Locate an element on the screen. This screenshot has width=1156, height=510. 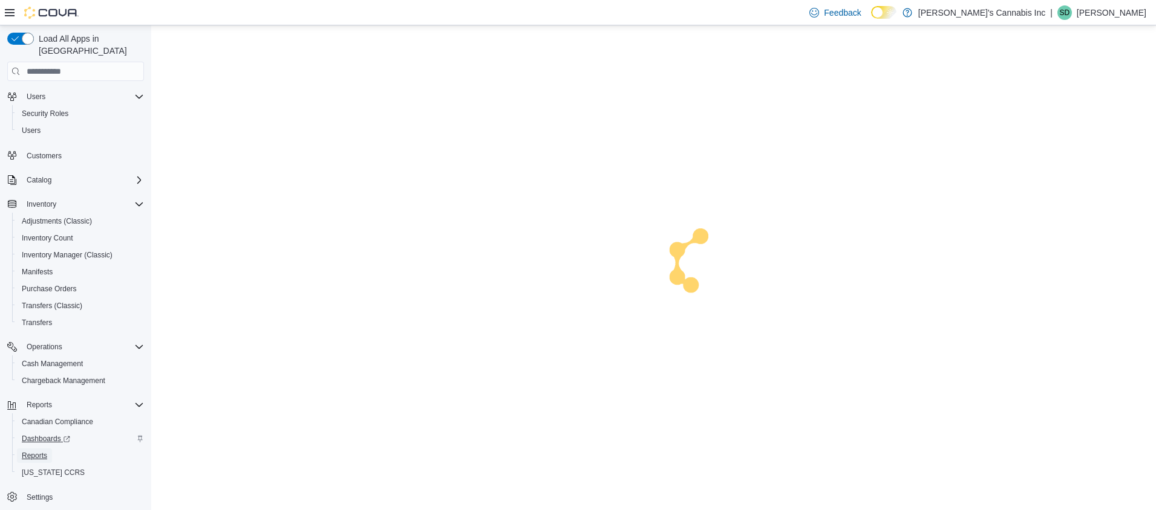
a: Feedback is located at coordinates (834, 13).